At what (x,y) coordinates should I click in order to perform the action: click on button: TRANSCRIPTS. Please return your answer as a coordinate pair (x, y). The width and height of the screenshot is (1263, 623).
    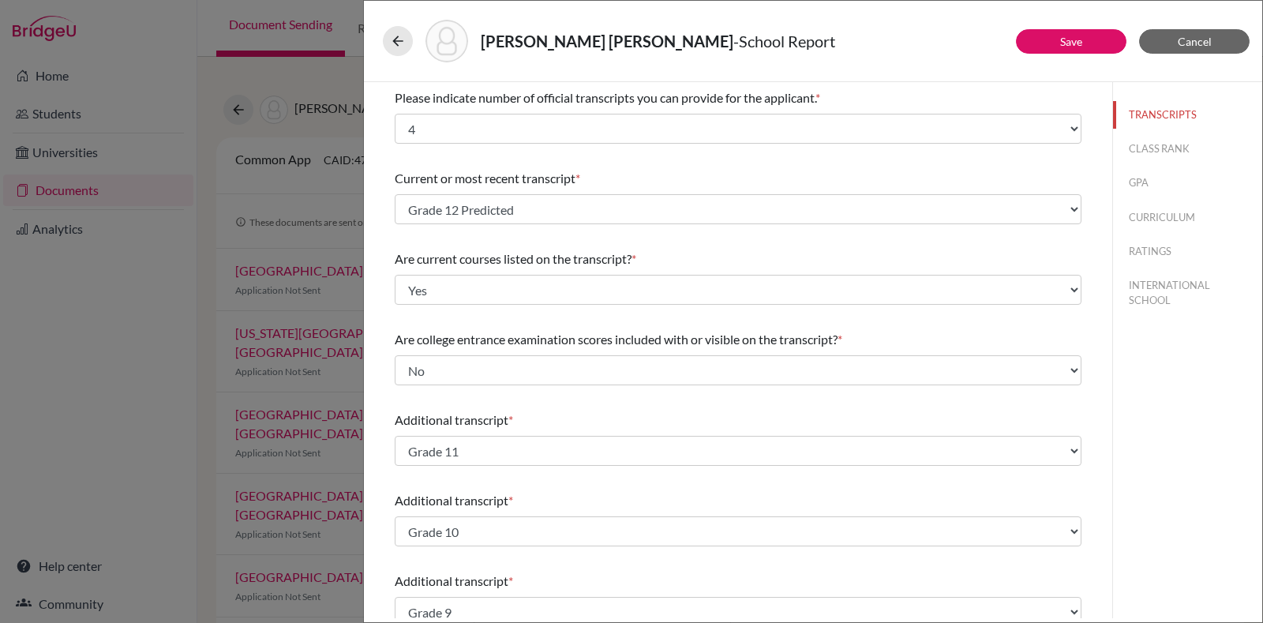
    Looking at the image, I should click on (1187, 114).